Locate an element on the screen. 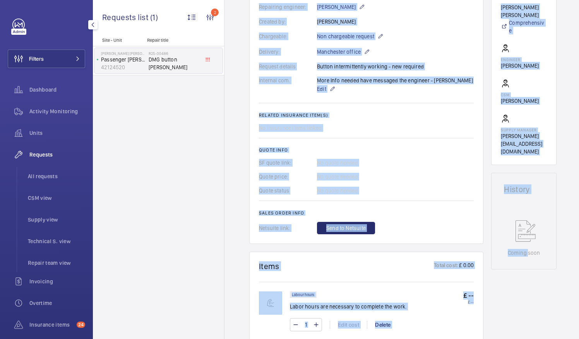  button: Send to Netsuite is located at coordinates (346, 228).